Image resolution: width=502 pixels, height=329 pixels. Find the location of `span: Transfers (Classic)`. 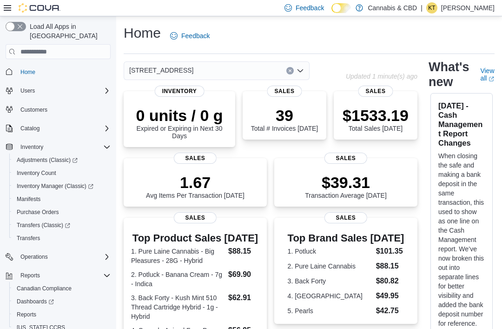

span: Transfers (Classic) is located at coordinates (62, 225).